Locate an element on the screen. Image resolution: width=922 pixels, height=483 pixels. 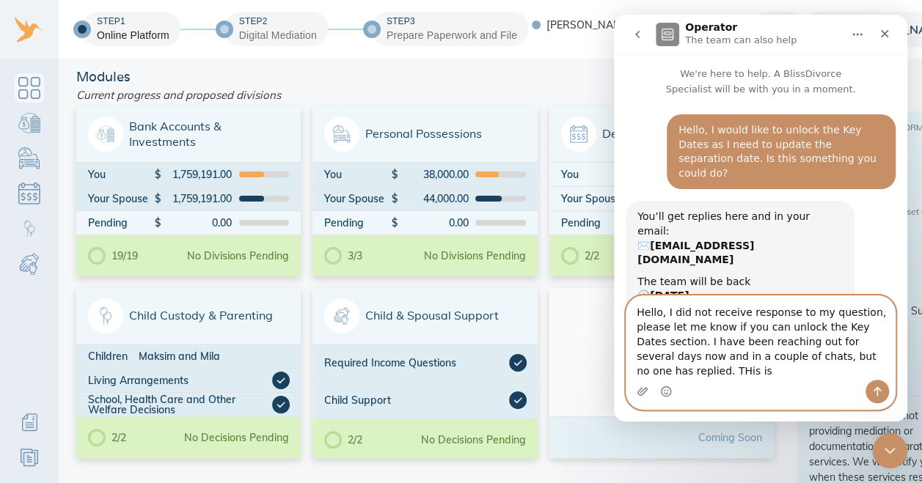
button: go back is located at coordinates (23, 20).